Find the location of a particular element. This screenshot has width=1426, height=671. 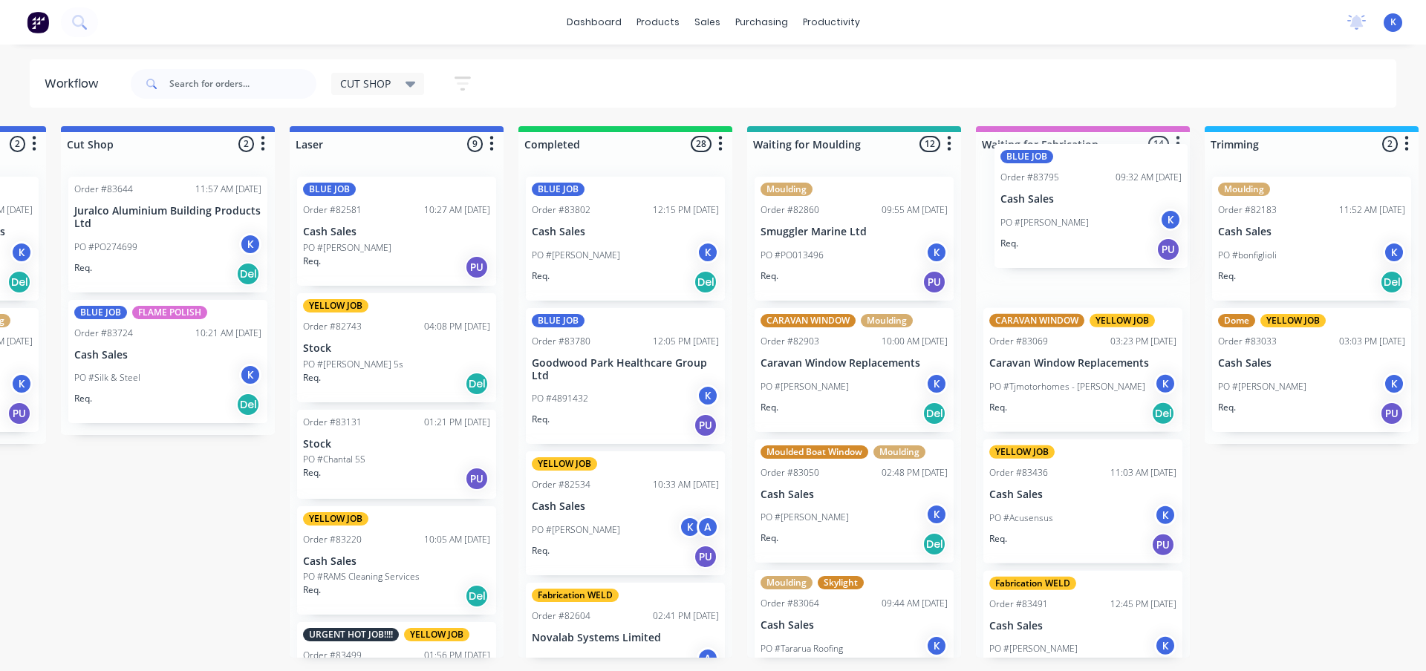

img: Factory is located at coordinates (38, 22).